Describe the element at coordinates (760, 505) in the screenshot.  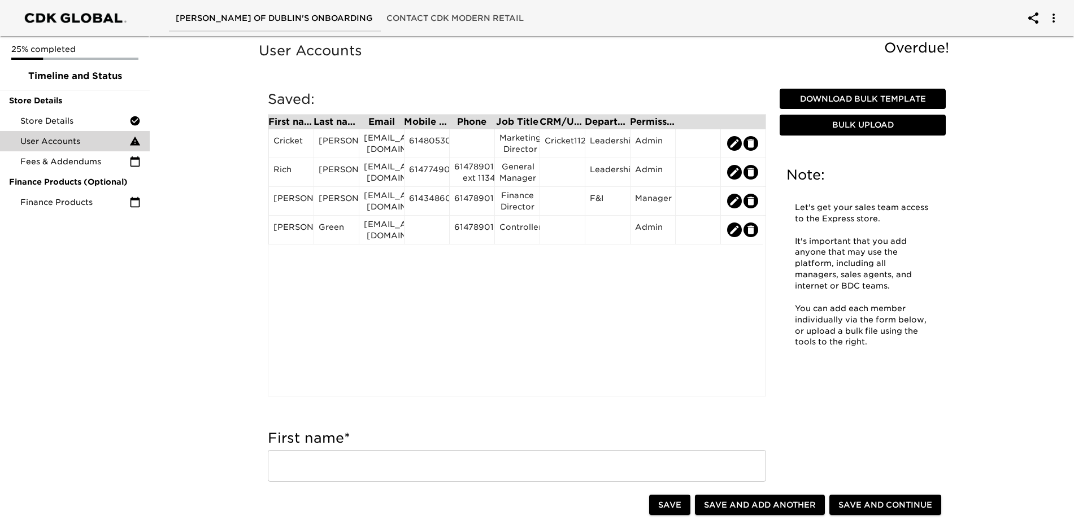
I see `button: Save and Add Another` at that location.